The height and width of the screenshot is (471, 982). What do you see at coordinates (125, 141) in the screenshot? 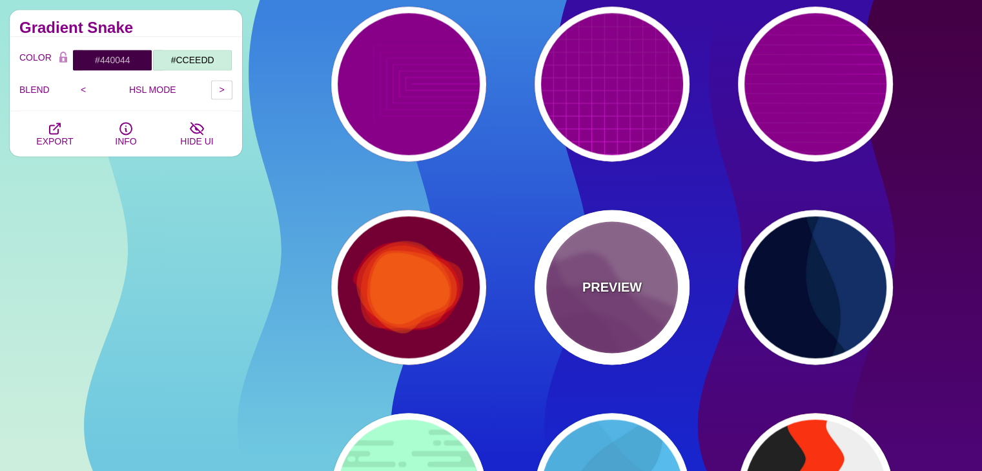
I see `span: INFO` at bounding box center [125, 141].